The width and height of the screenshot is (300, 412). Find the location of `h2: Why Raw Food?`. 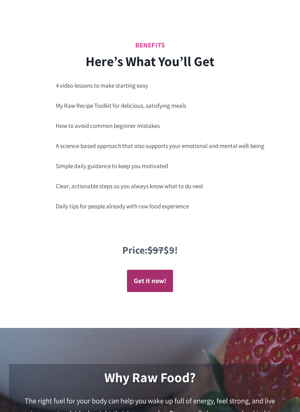

h2: Why Raw Food? is located at coordinates (150, 378).